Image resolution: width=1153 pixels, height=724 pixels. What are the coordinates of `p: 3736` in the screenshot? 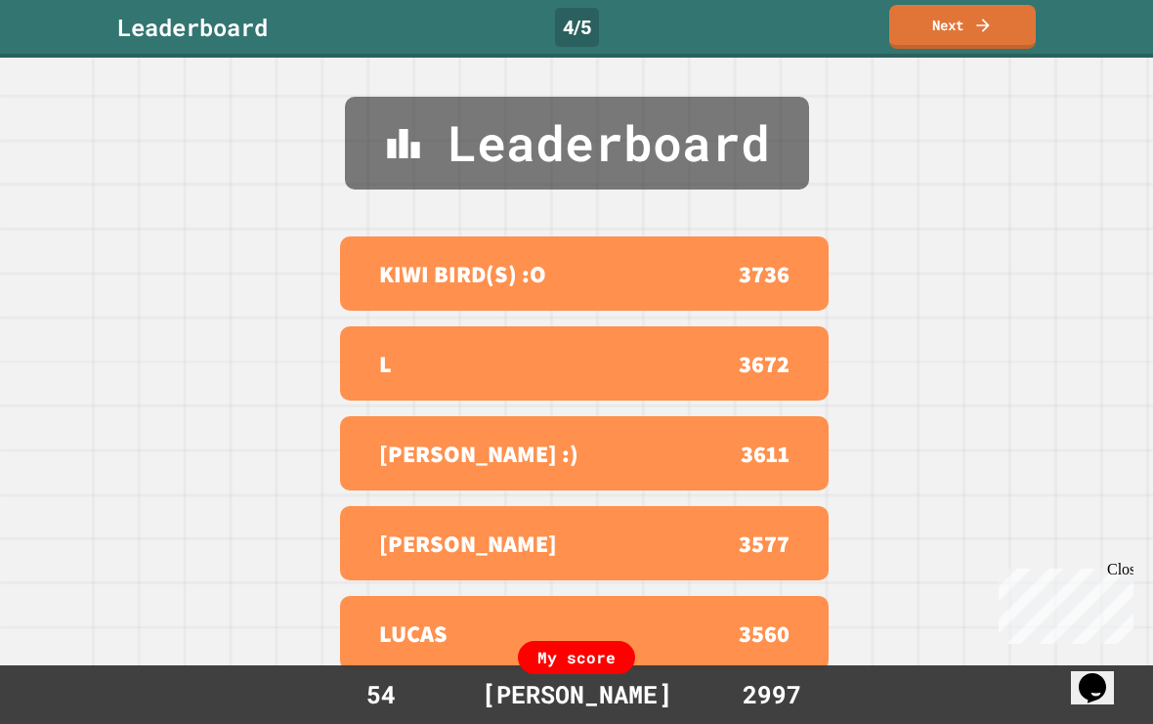 It's located at (764, 273).